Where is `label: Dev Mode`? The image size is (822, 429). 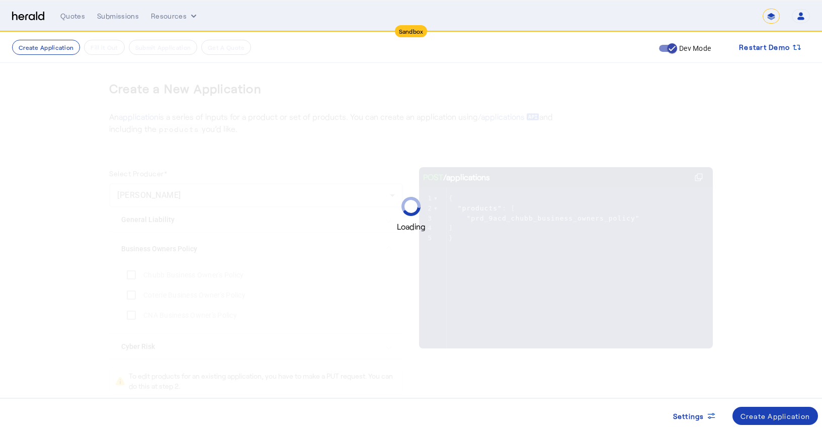 label: Dev Mode is located at coordinates (694, 48).